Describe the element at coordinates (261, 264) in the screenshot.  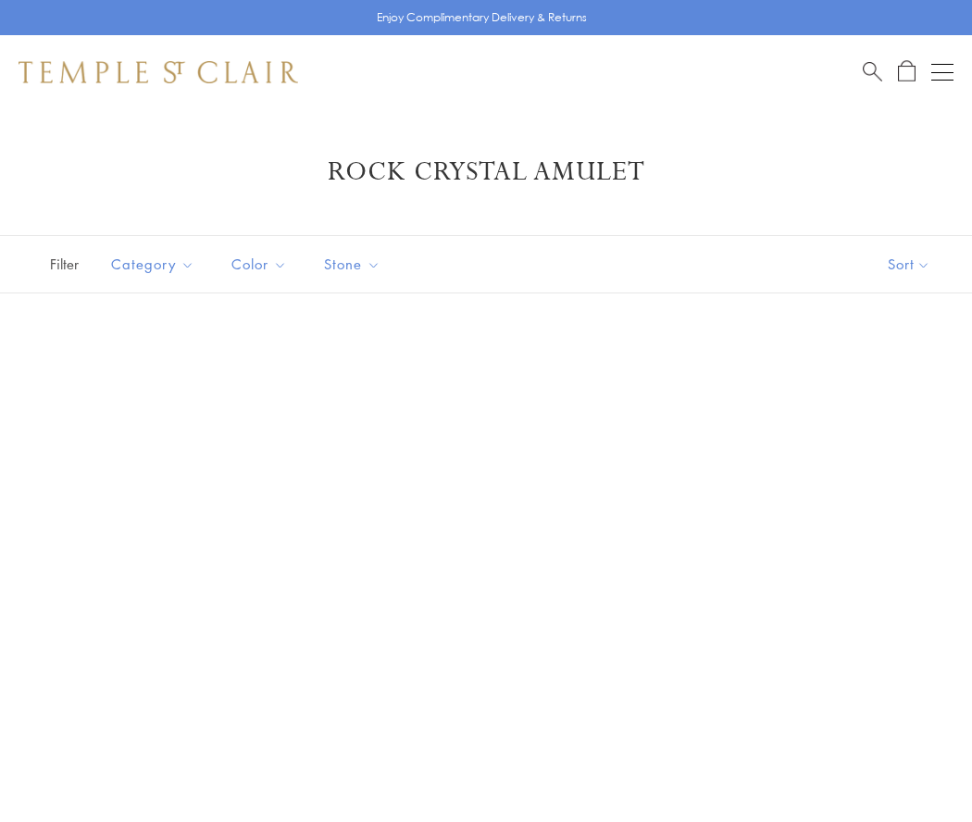
I see `span: Color` at that location.